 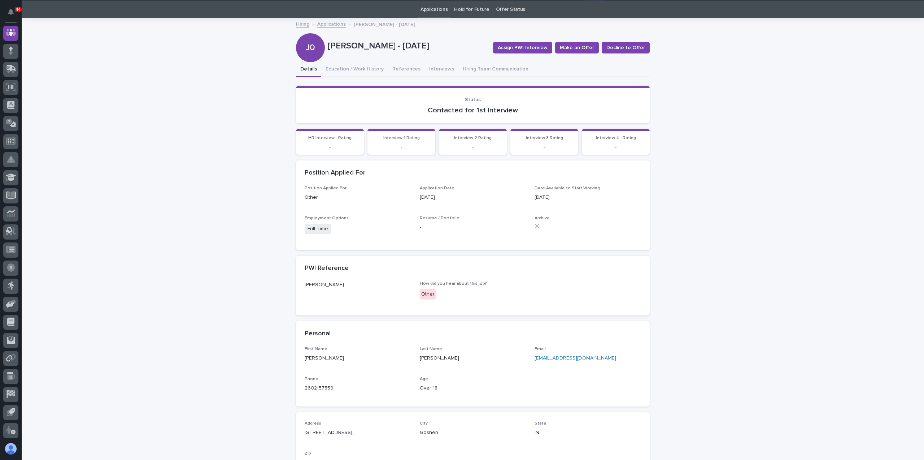 What do you see at coordinates (626, 48) in the screenshot?
I see `button: Decline to Offer` at bounding box center [626, 48].